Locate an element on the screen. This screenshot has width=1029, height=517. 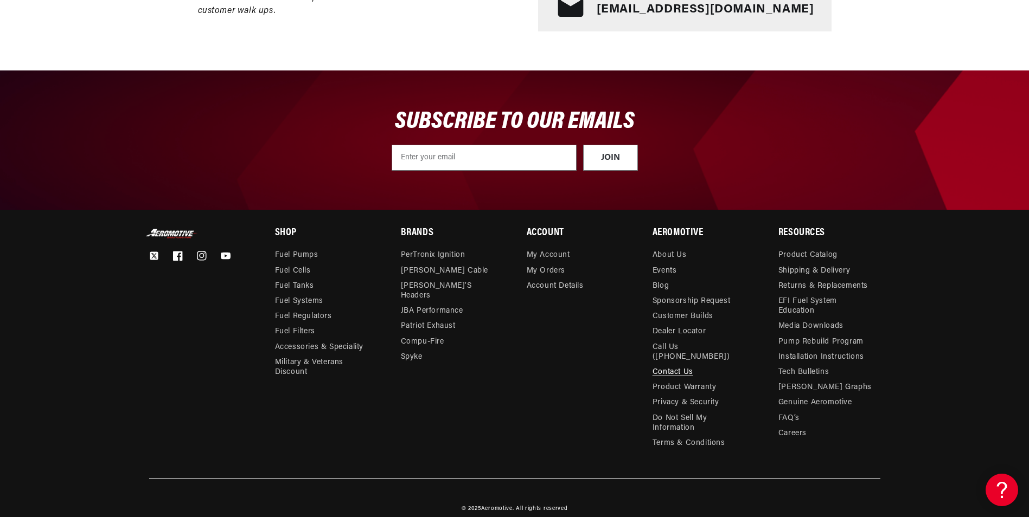
small: © 2025 . is located at coordinates (488, 509).